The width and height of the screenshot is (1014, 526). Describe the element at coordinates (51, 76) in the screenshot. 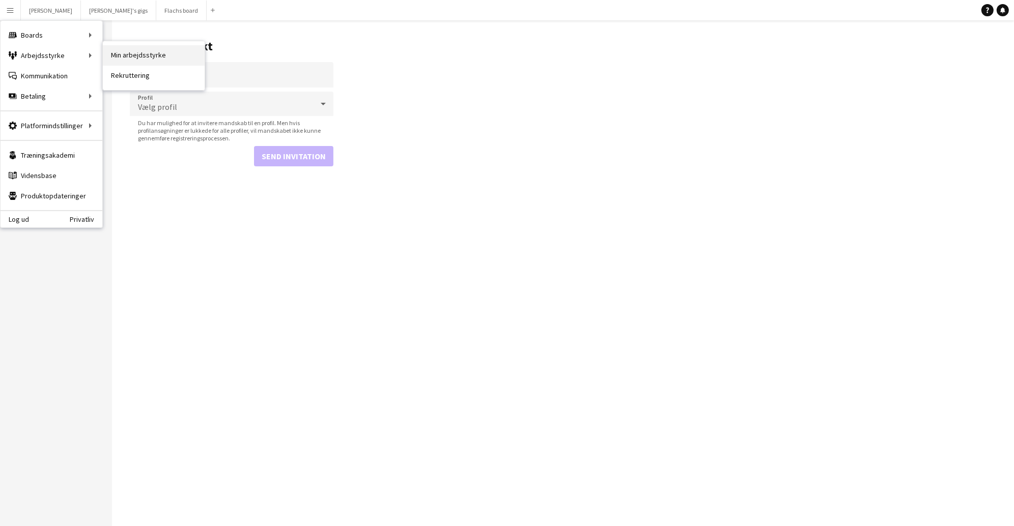

I see `a: Kommunikation` at that location.